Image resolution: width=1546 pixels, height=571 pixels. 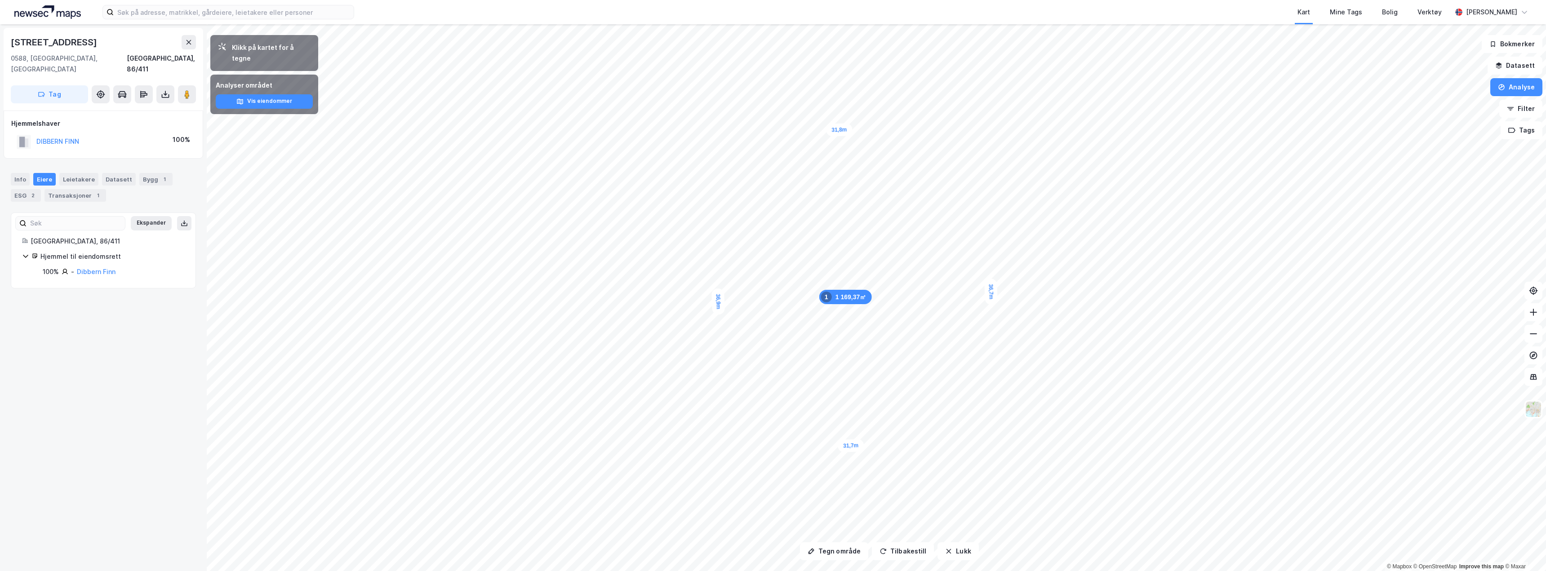 What do you see at coordinates (33, 196) in the screenshot?
I see `div: 2` at bounding box center [33, 196].